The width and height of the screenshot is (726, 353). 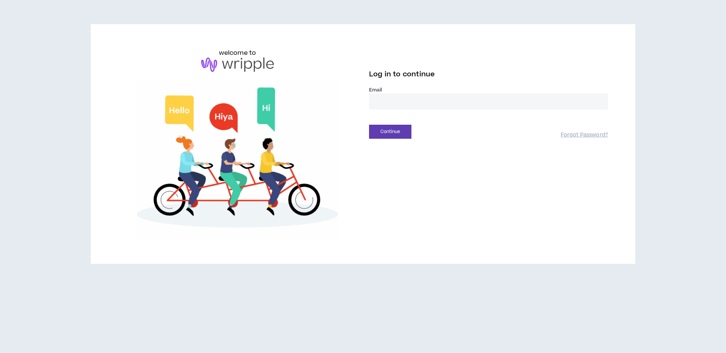 What do you see at coordinates (585, 135) in the screenshot?
I see `a: Forgot Password?` at bounding box center [585, 135].